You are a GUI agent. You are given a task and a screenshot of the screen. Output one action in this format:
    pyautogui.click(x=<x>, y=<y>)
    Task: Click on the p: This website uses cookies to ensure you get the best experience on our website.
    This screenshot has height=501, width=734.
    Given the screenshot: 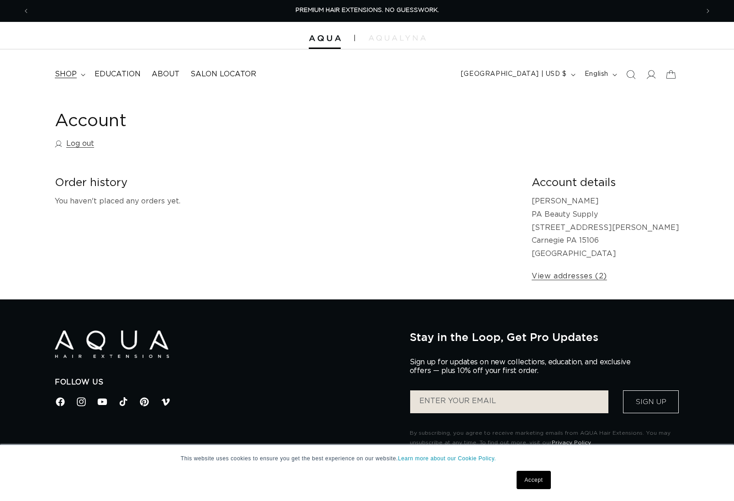 What is the action you would take?
    pyautogui.click(x=367, y=458)
    